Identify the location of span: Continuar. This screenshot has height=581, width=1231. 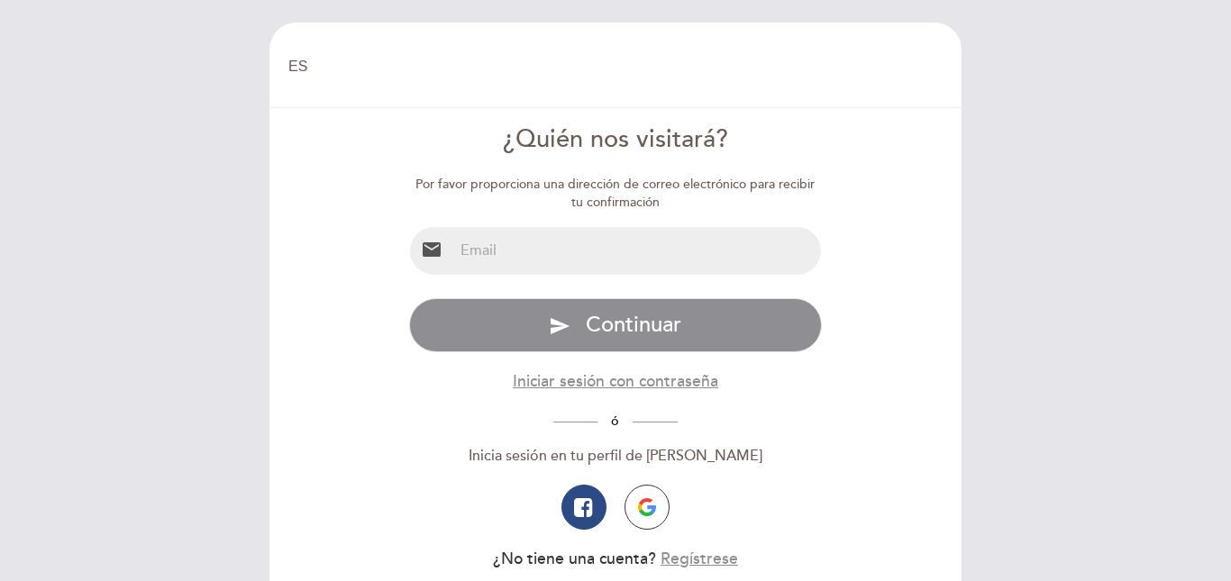
(634, 324).